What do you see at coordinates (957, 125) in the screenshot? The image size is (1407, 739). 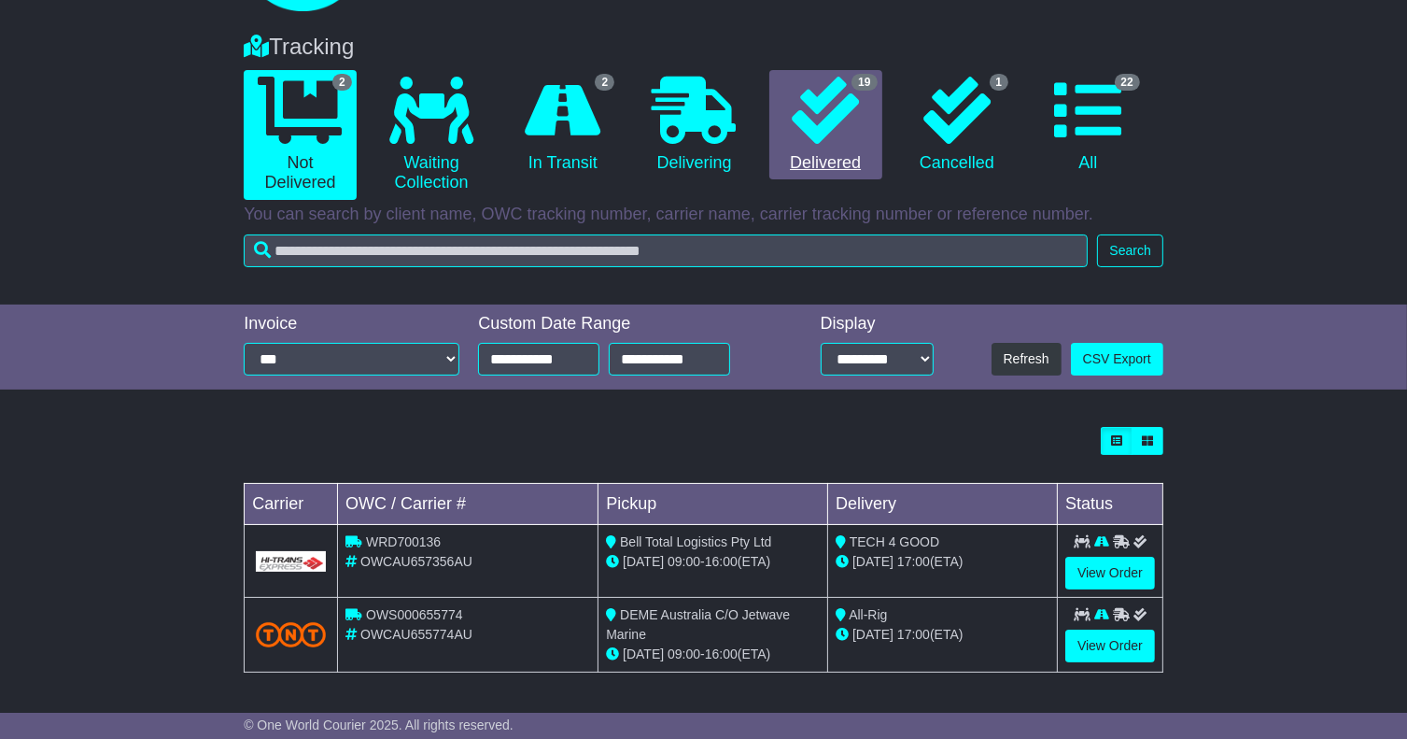 I see `a: 1 Cancelled` at bounding box center [957, 125].